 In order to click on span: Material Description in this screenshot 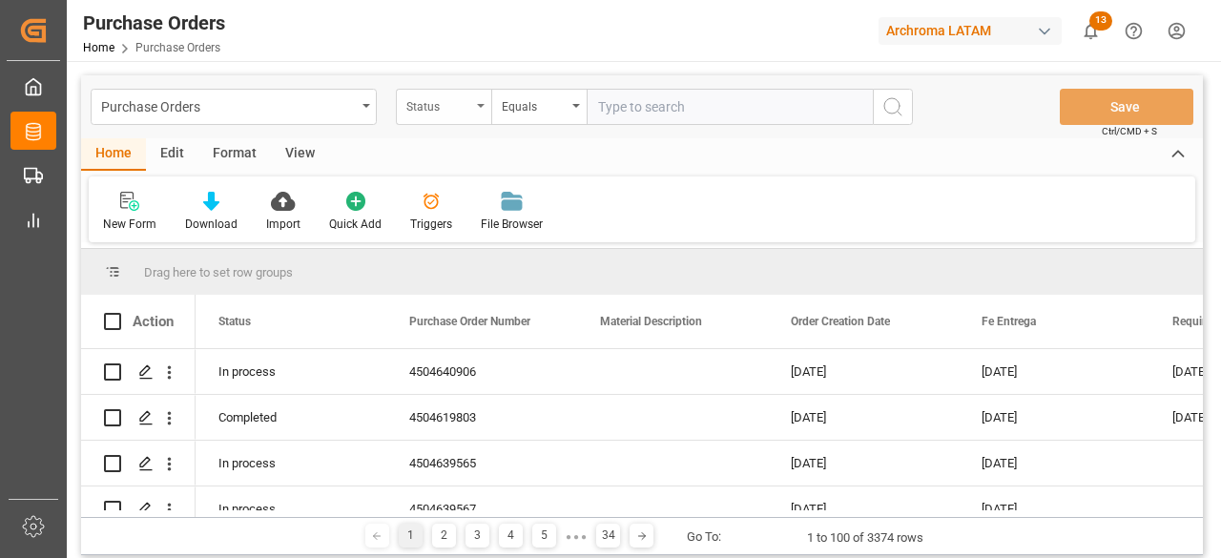, I will do `click(650, 321)`.